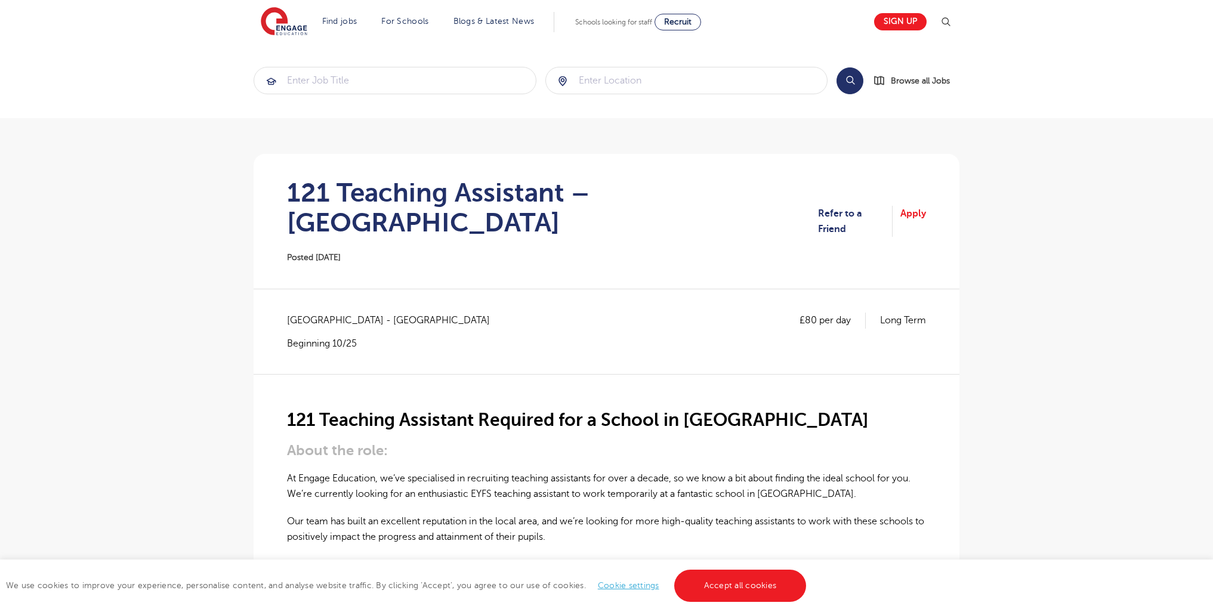 Image resolution: width=1213 pixels, height=612 pixels. Describe the element at coordinates (408, 585) in the screenshot. I see `span: We use cookies to improve your experience, personalise content, and analyse website traffic. By c...` at that location.